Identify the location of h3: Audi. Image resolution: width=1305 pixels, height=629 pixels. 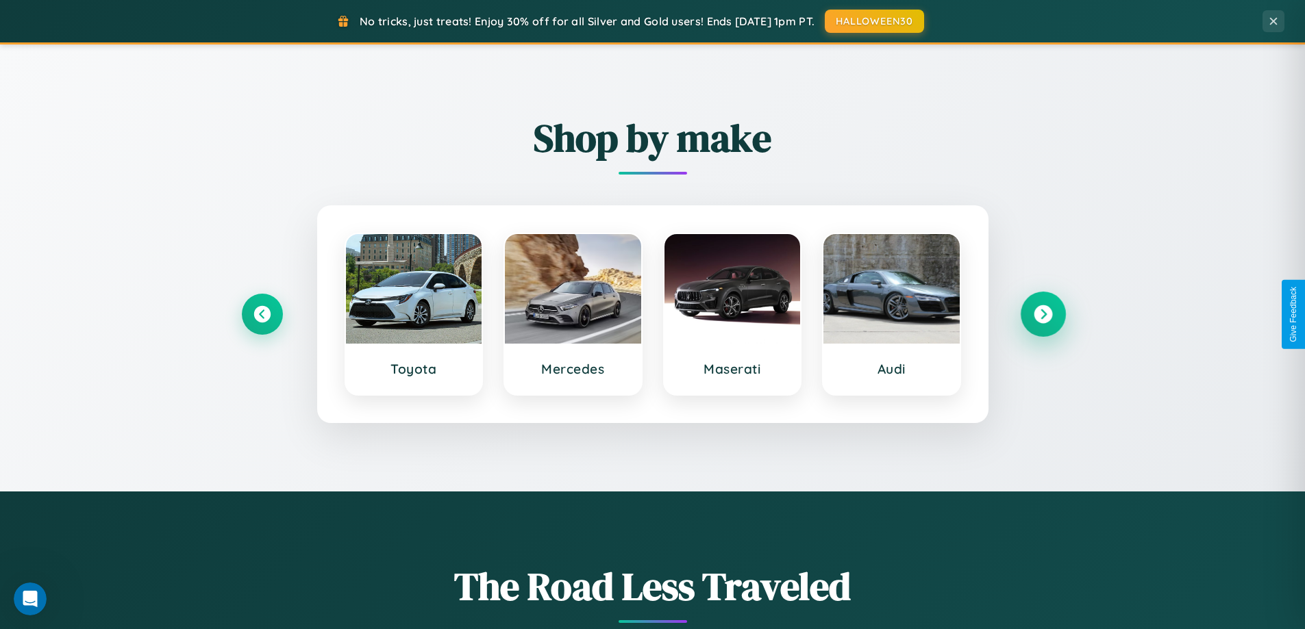
(891, 369).